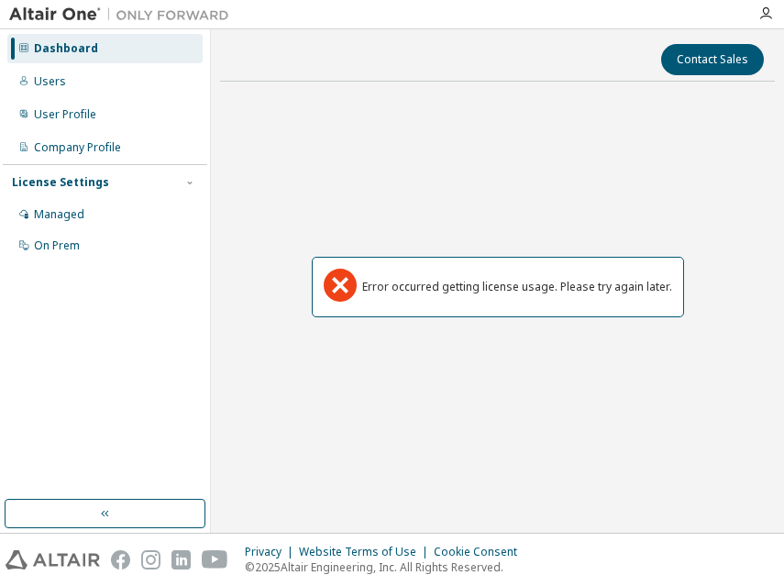 The width and height of the screenshot is (784, 586). Describe the element at coordinates (215, 560) in the screenshot. I see `img: youtube.svg` at that location.